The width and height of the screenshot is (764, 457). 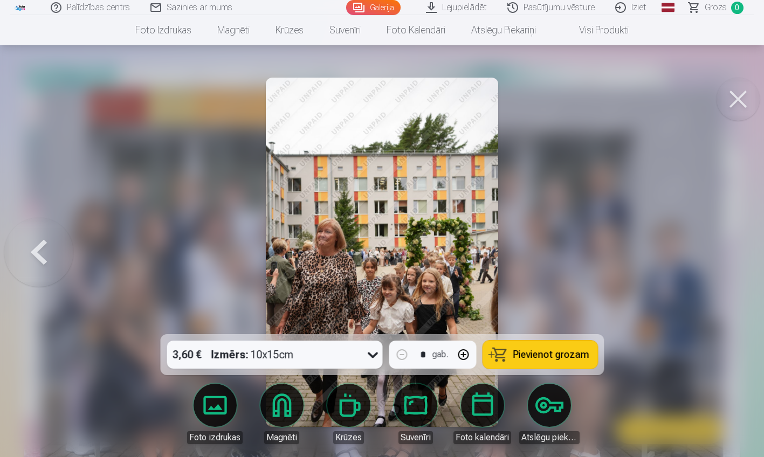 What do you see at coordinates (215, 438) in the screenshot?
I see `div: Foto izdrukas` at bounding box center [215, 438].